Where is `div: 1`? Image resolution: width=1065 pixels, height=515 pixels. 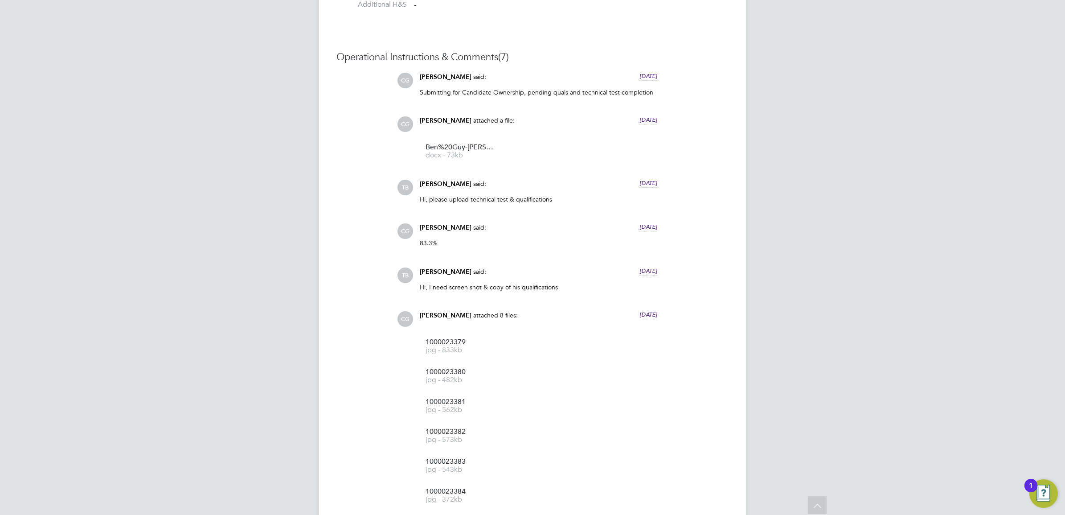
div: 1 is located at coordinates (1031, 491).